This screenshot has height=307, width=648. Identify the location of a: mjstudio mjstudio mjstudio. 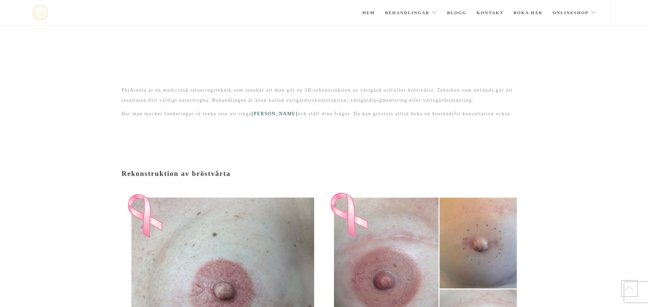
(40, 12).